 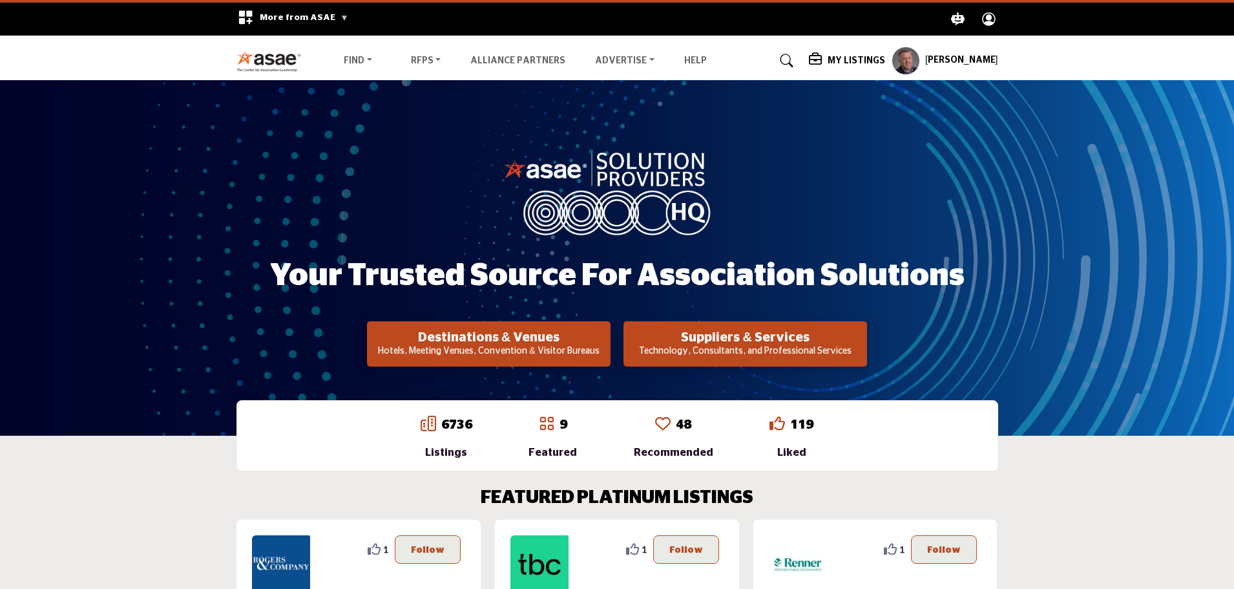 What do you see at coordinates (563, 425) in the screenshot?
I see `a: 9` at bounding box center [563, 425].